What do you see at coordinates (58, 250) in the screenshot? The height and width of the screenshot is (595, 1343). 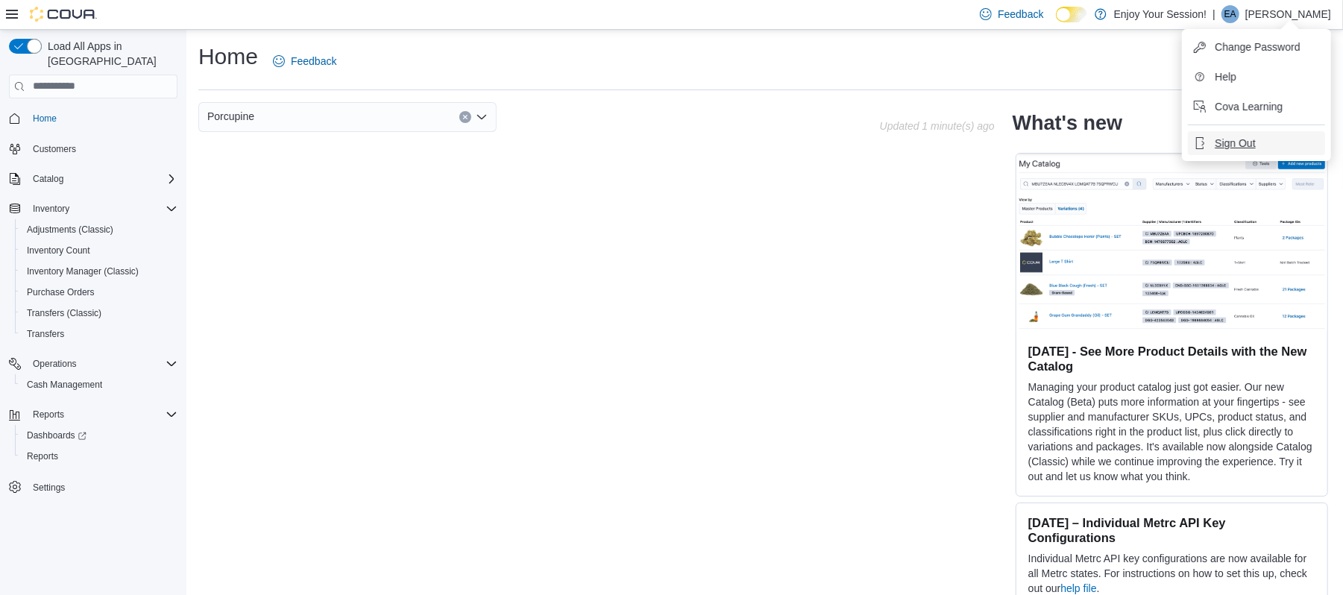 I see `a: Inventory Count` at bounding box center [58, 250].